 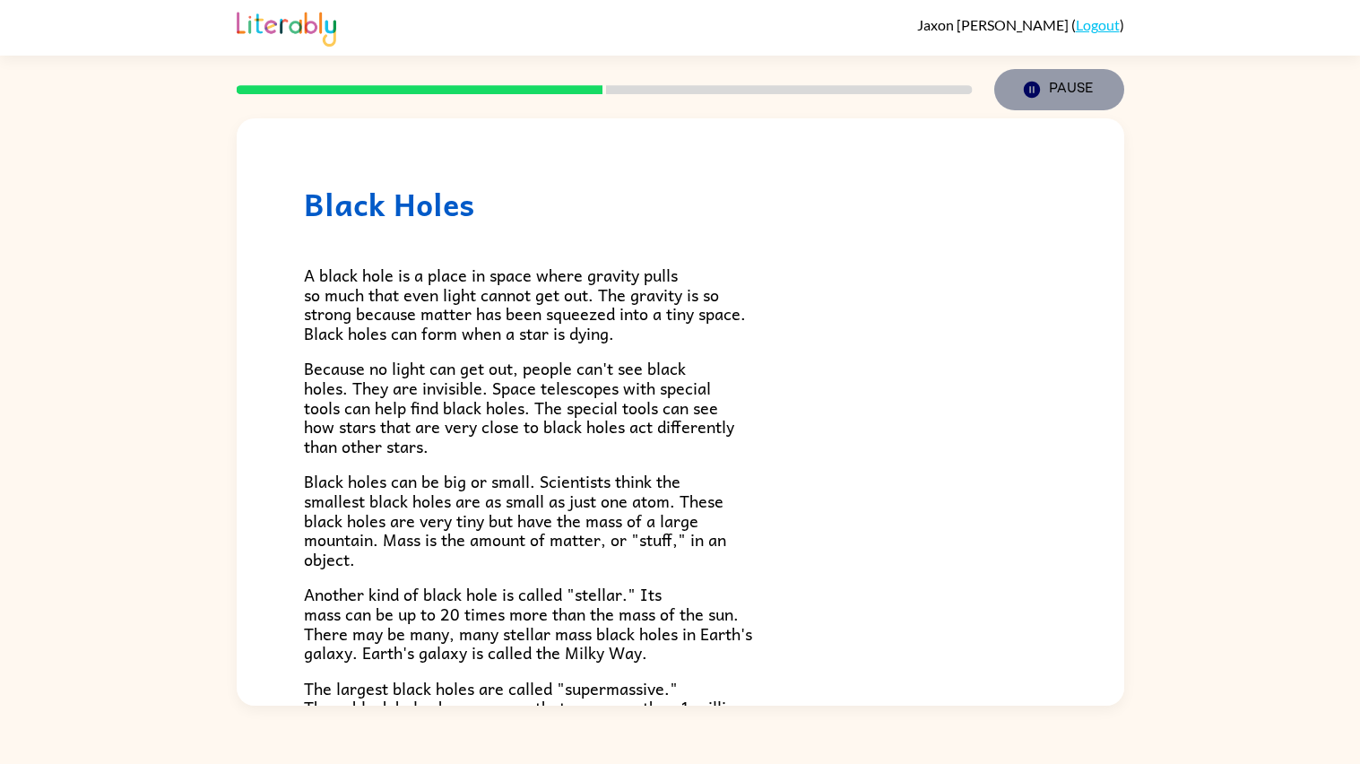 What do you see at coordinates (528, 623) in the screenshot?
I see `span: Another kind of black hole is called "stellar." Its mass can be up to 20 times more than the mass...` at bounding box center [528, 623].